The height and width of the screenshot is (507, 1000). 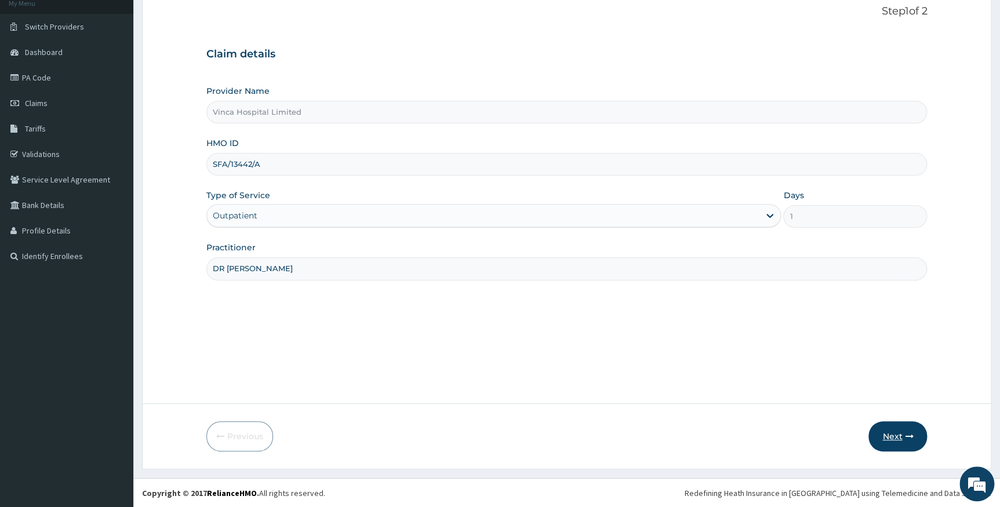 What do you see at coordinates (35, 129) in the screenshot?
I see `span: Tariffs` at bounding box center [35, 129].